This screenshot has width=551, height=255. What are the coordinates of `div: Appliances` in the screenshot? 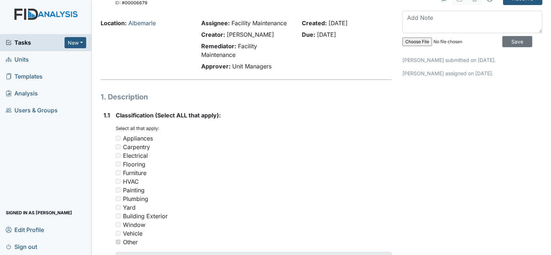 It's located at (138, 139).